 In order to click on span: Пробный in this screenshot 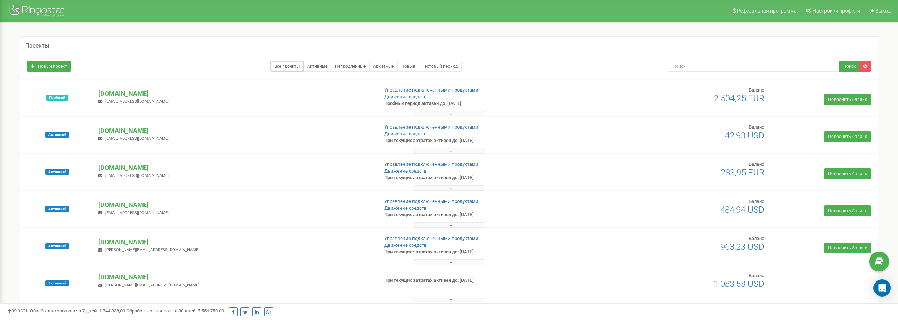, I will do `click(57, 98)`.